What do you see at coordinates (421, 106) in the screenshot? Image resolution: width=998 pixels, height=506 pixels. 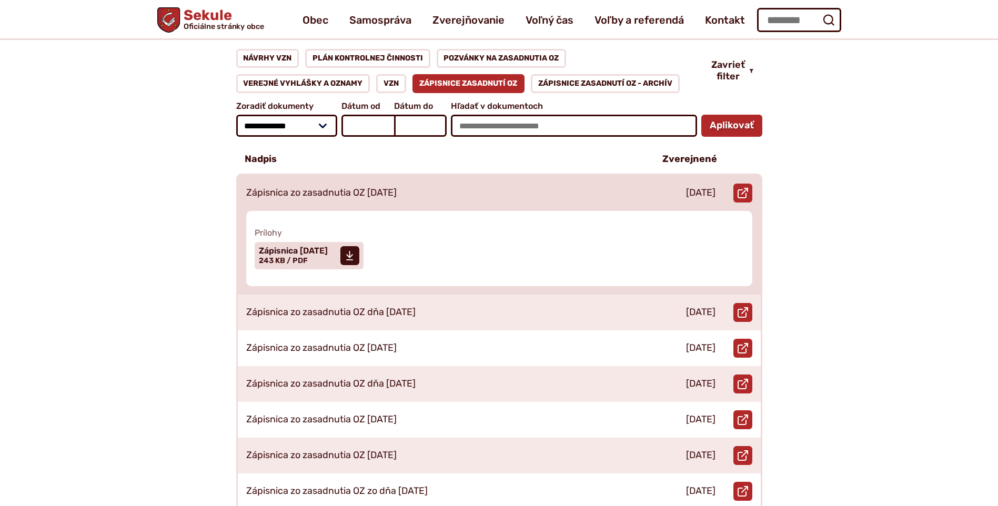 I see `span: Dátum do` at bounding box center [421, 106].